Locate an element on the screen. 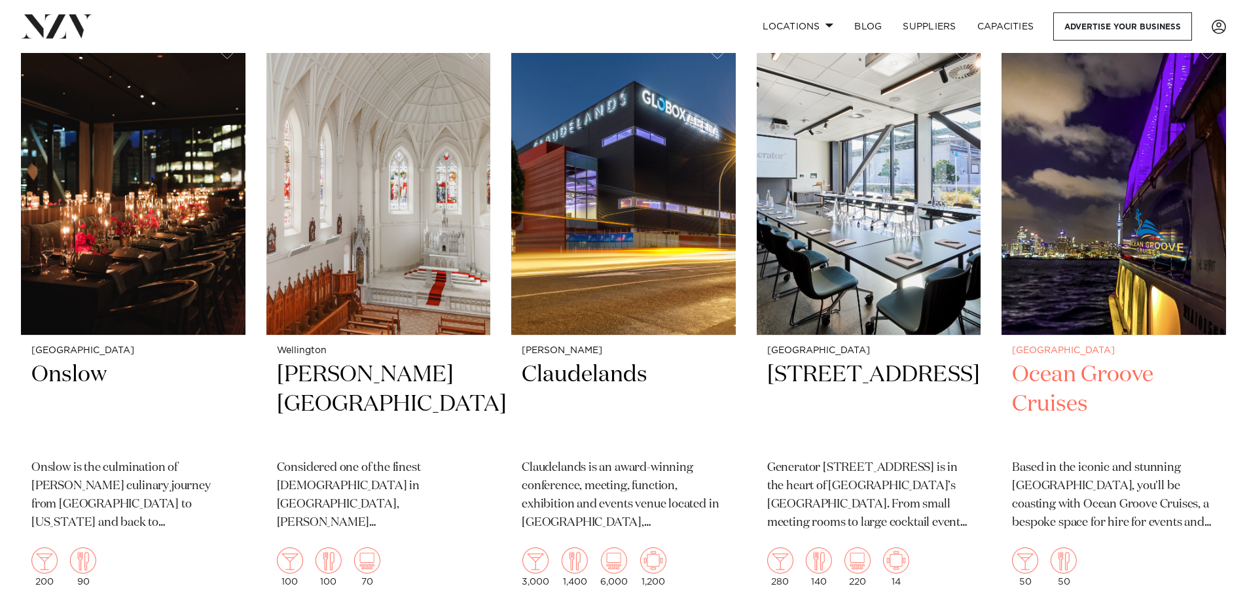 This screenshot has width=1247, height=601. small: Wellington is located at coordinates (378, 351).